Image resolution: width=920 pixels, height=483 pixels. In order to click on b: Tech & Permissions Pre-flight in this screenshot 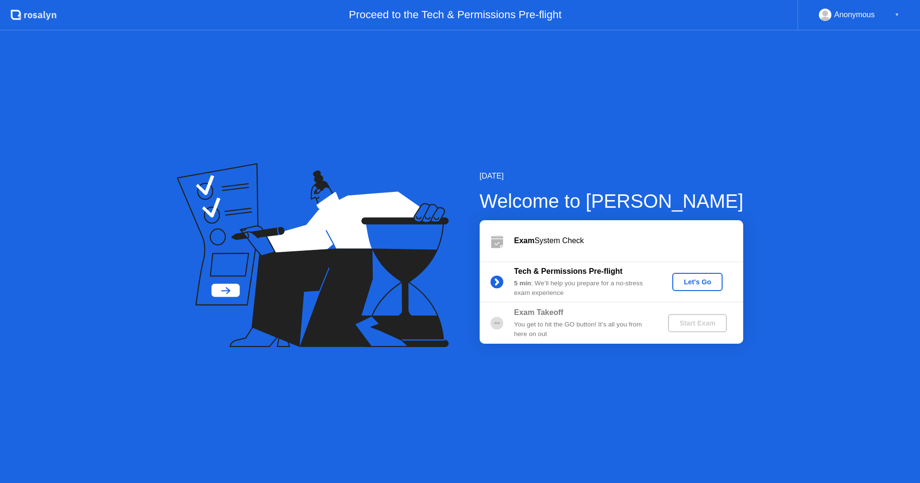, I will do `click(568, 271)`.